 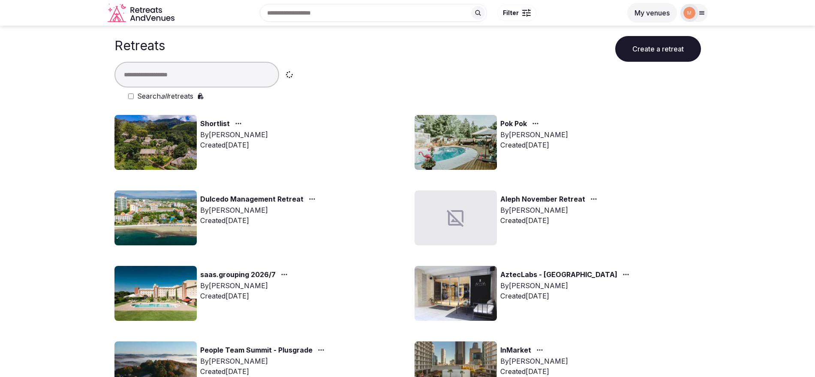 What do you see at coordinates (456, 293) in the screenshot?
I see `img: Top retreat image for the retreat: AztecLabs - Buenos Aires` at bounding box center [456, 293].